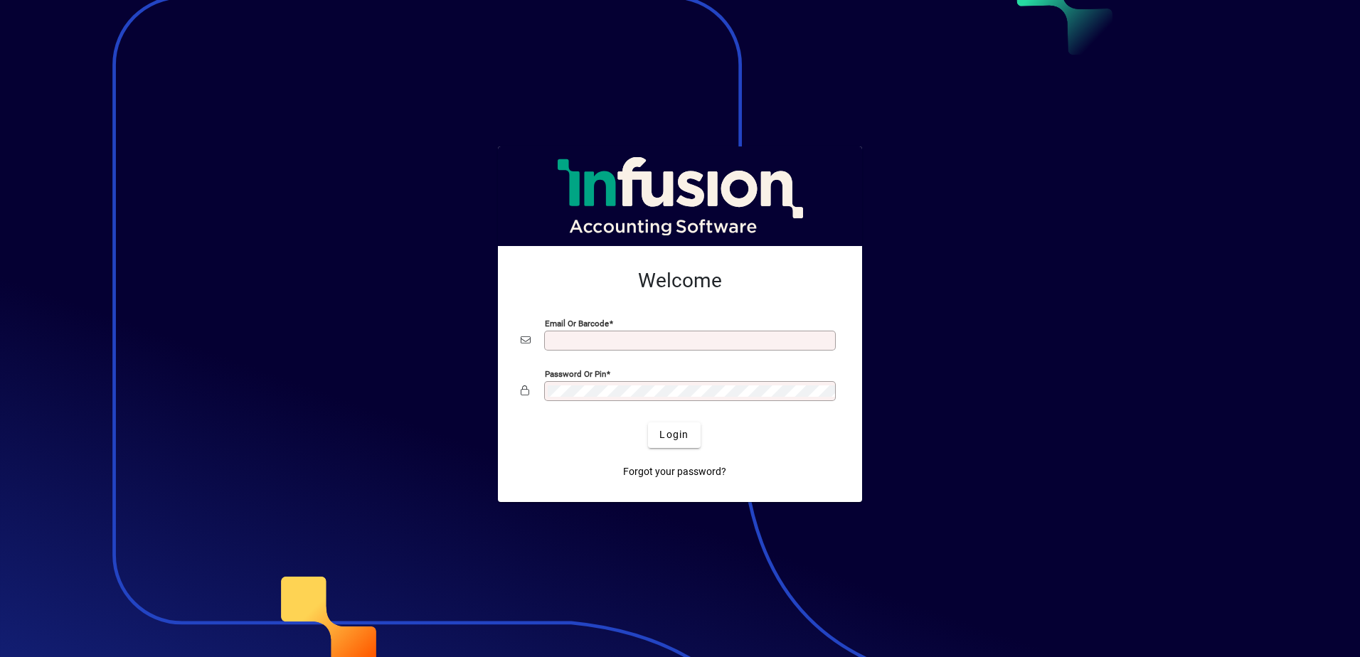 The height and width of the screenshot is (657, 1360). I want to click on span: Login, so click(674, 435).